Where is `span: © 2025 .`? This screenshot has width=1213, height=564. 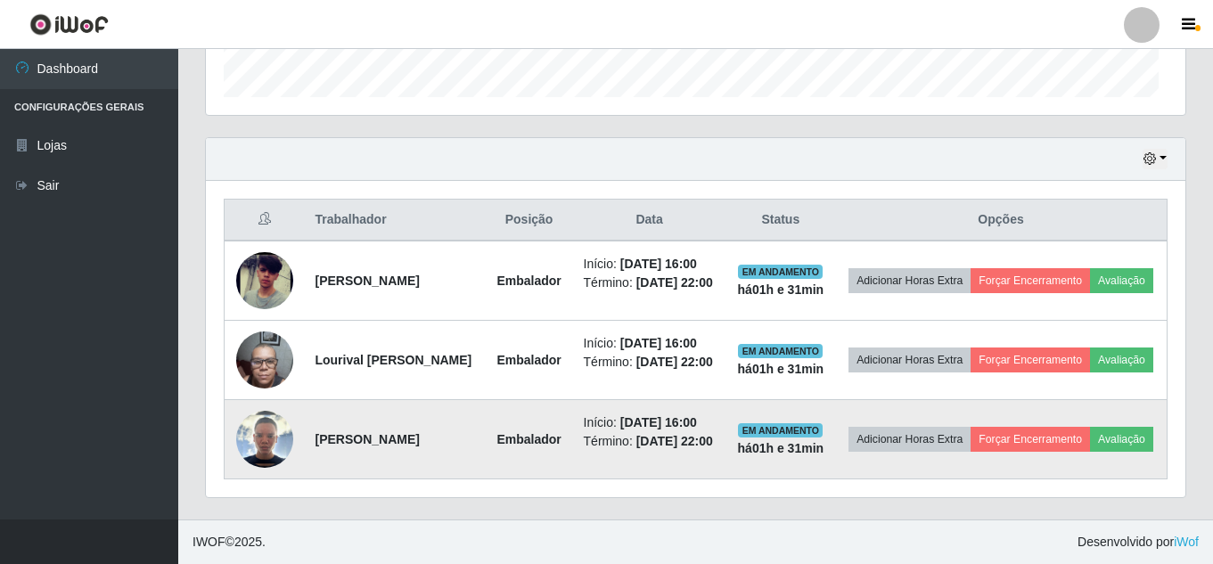
span: © 2025 . is located at coordinates (229, 542).